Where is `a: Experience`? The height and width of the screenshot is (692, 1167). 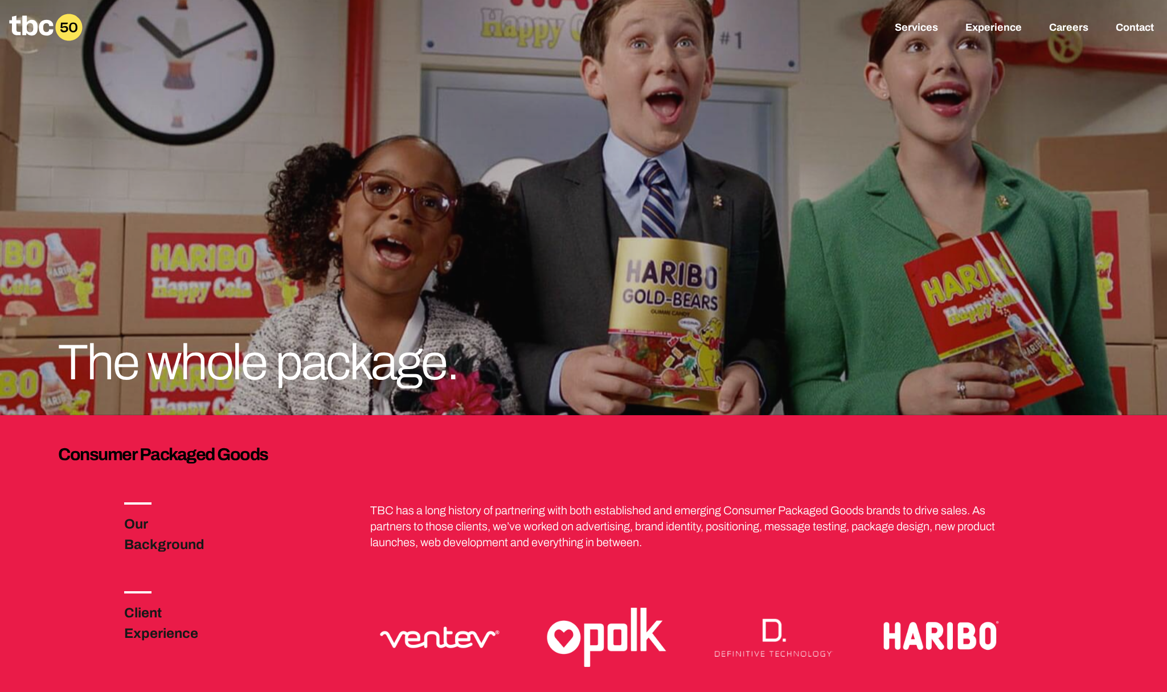 a: Experience is located at coordinates (993, 28).